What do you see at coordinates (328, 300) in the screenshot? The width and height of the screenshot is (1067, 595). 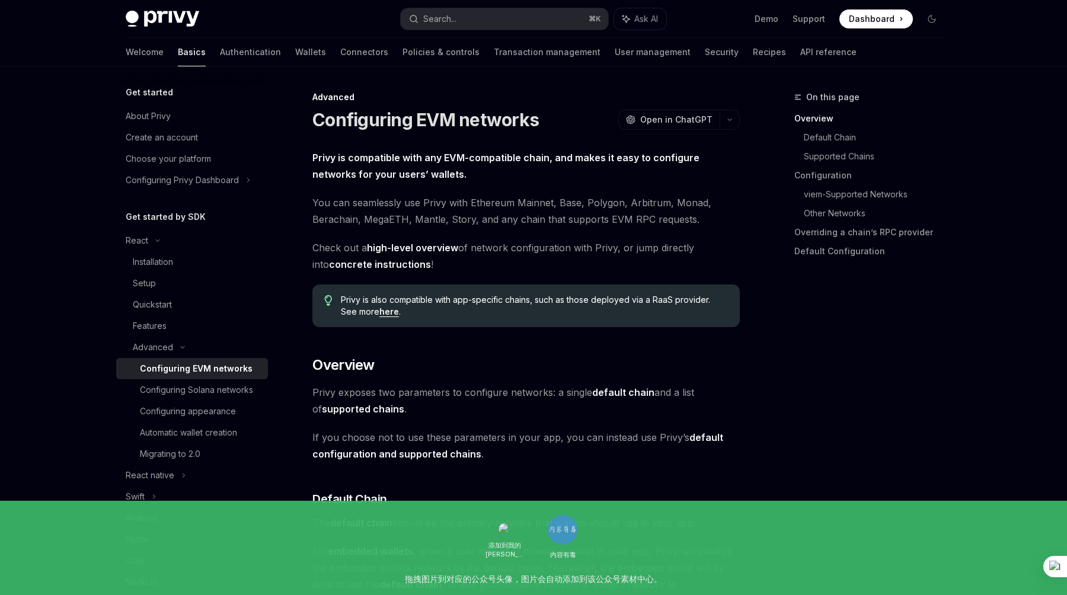 I see `svg: Tip` at bounding box center [328, 300].